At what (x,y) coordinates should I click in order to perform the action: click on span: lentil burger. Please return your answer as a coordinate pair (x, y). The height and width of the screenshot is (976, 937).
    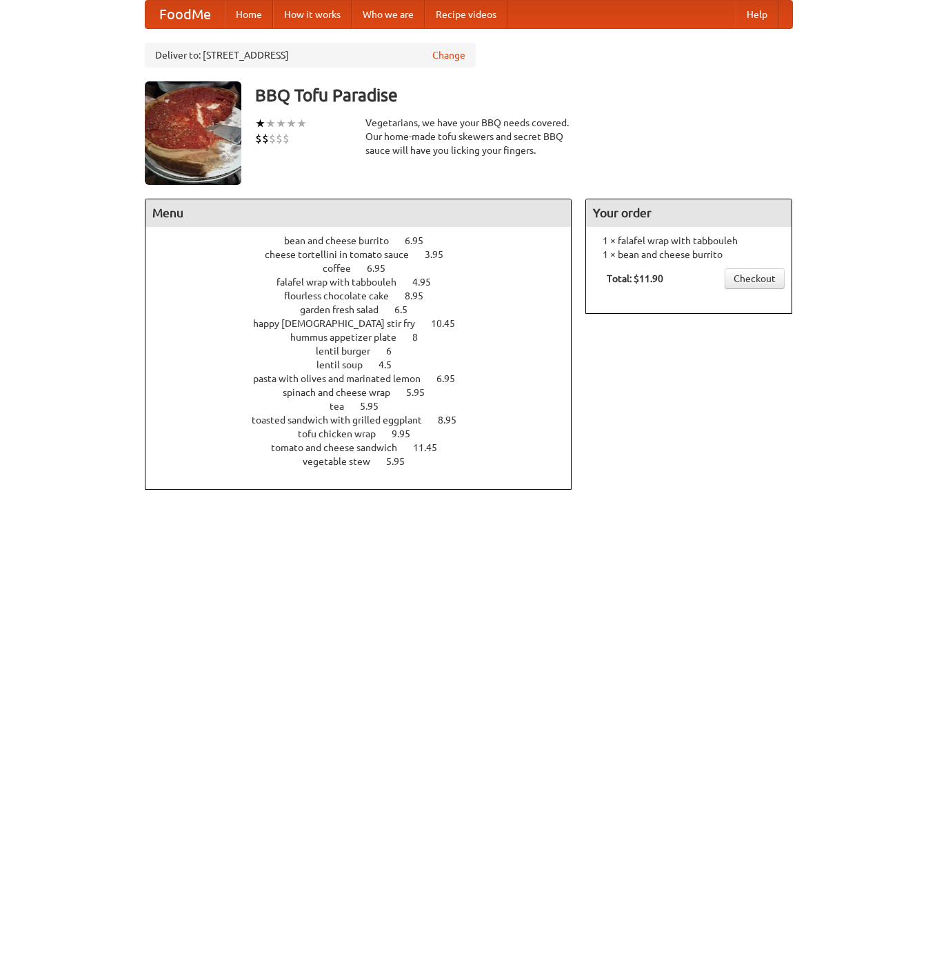
    Looking at the image, I should click on (350, 351).